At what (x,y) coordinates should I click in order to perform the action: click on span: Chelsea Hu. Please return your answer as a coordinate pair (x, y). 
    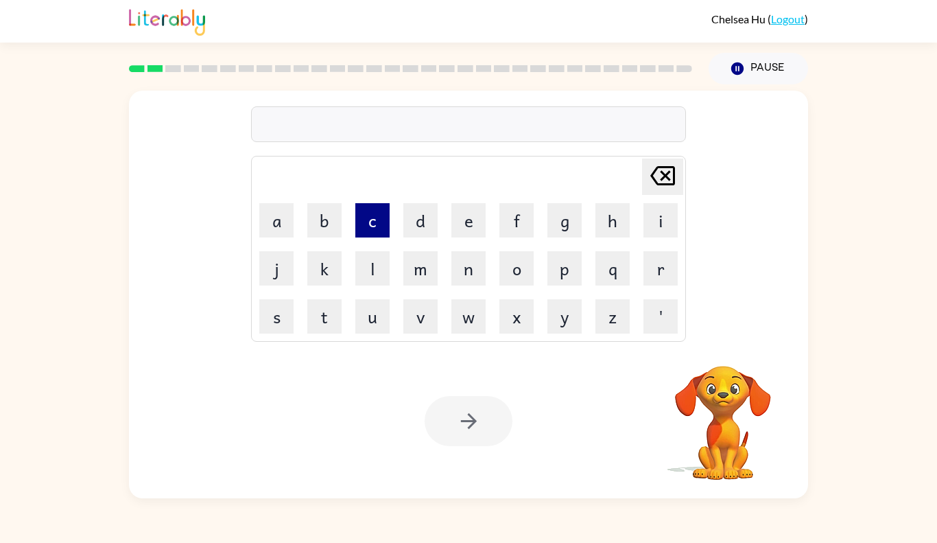
    Looking at the image, I should click on (740, 19).